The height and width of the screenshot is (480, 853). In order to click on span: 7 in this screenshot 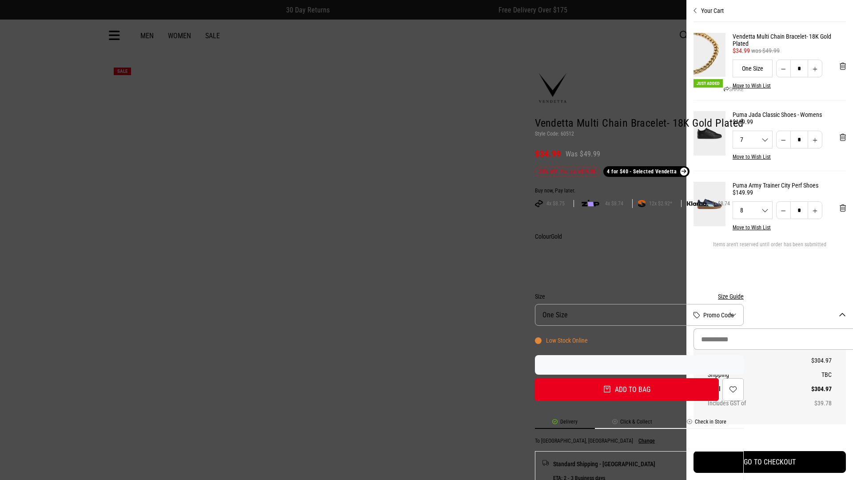, I will do `click(753, 140)`.